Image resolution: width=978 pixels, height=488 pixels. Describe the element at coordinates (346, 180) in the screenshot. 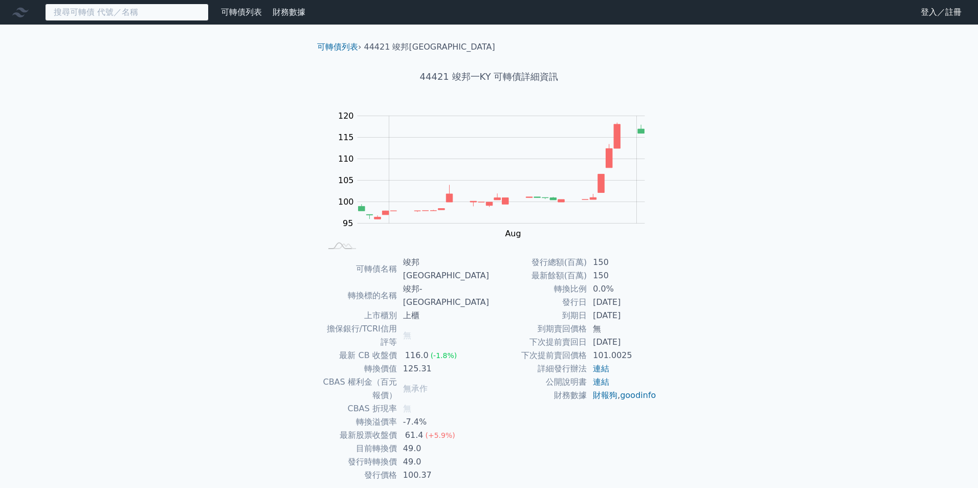

I see `tspan: 105` at that location.